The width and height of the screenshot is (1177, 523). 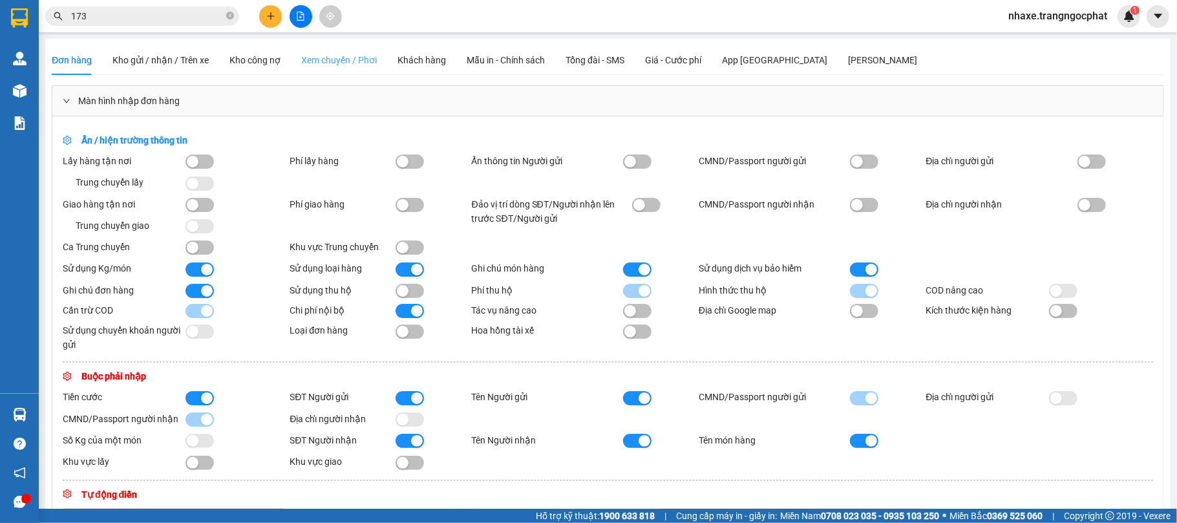 What do you see at coordinates (301, 16) in the screenshot?
I see `button: file-add` at bounding box center [301, 16].